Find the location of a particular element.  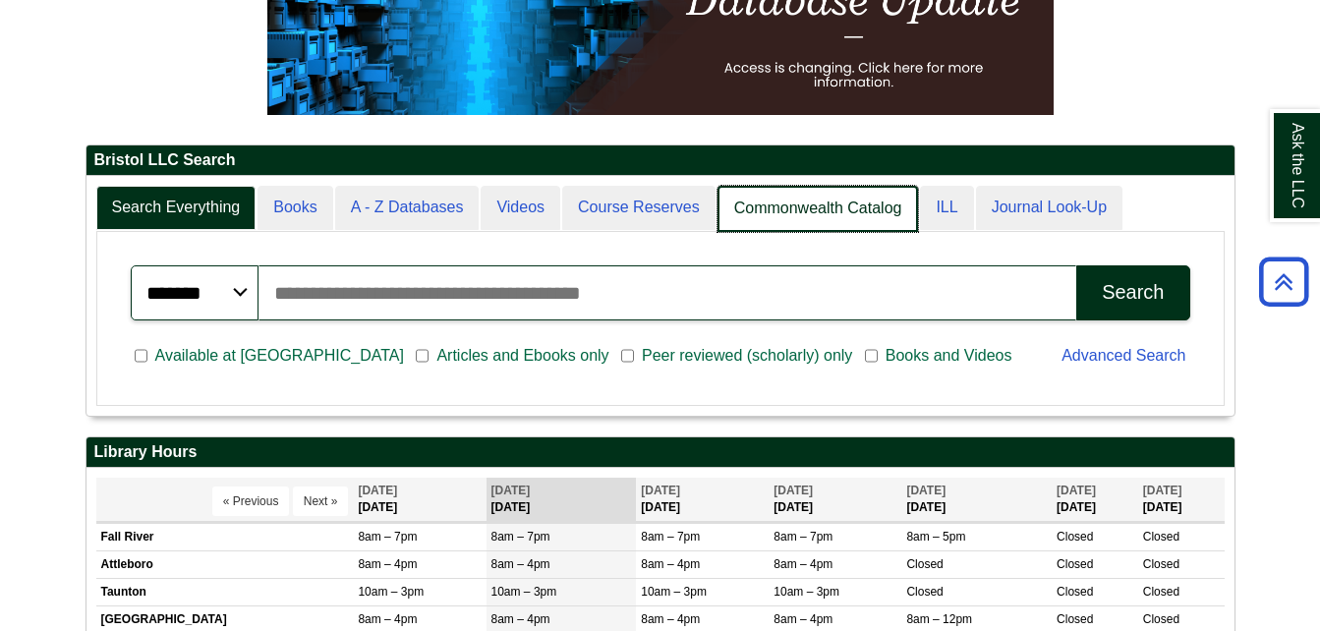

button: Next » is located at coordinates (320, 501).